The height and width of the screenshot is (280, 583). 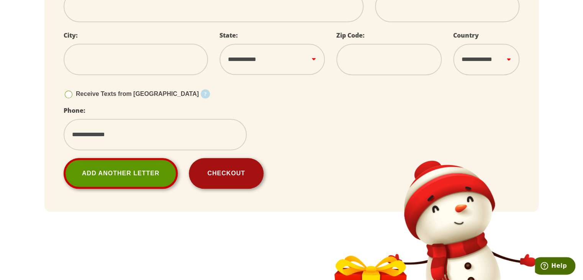 I want to click on button: Checkout, so click(x=226, y=173).